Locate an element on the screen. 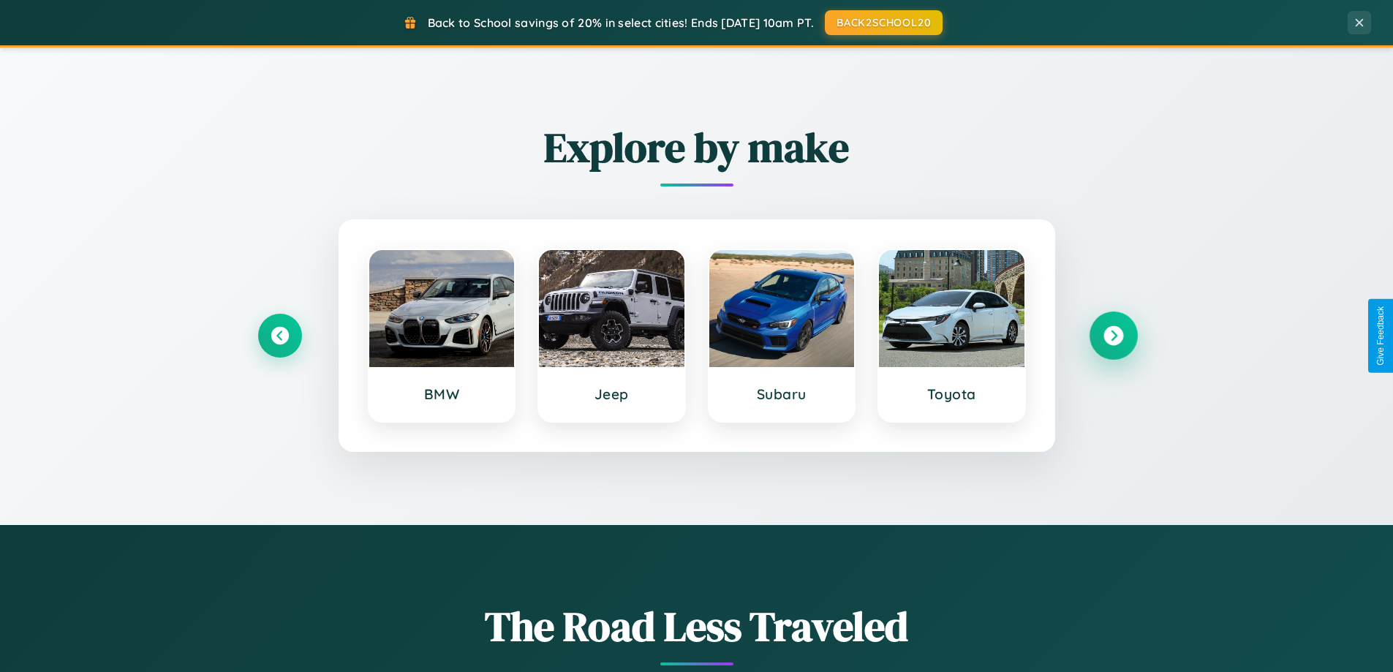  h3: Subaru is located at coordinates (782, 394).